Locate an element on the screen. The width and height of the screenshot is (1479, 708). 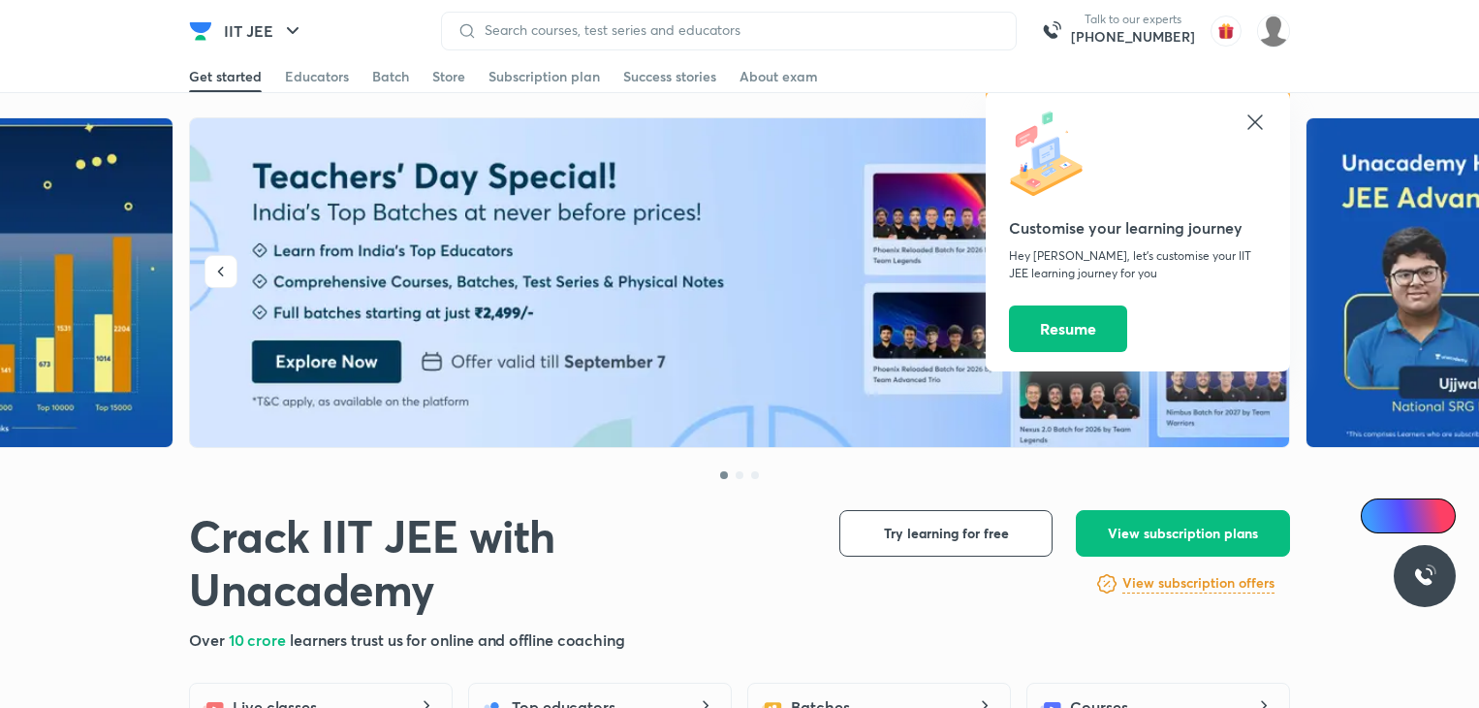
p: Talk to our experts is located at coordinates (1133, 19).